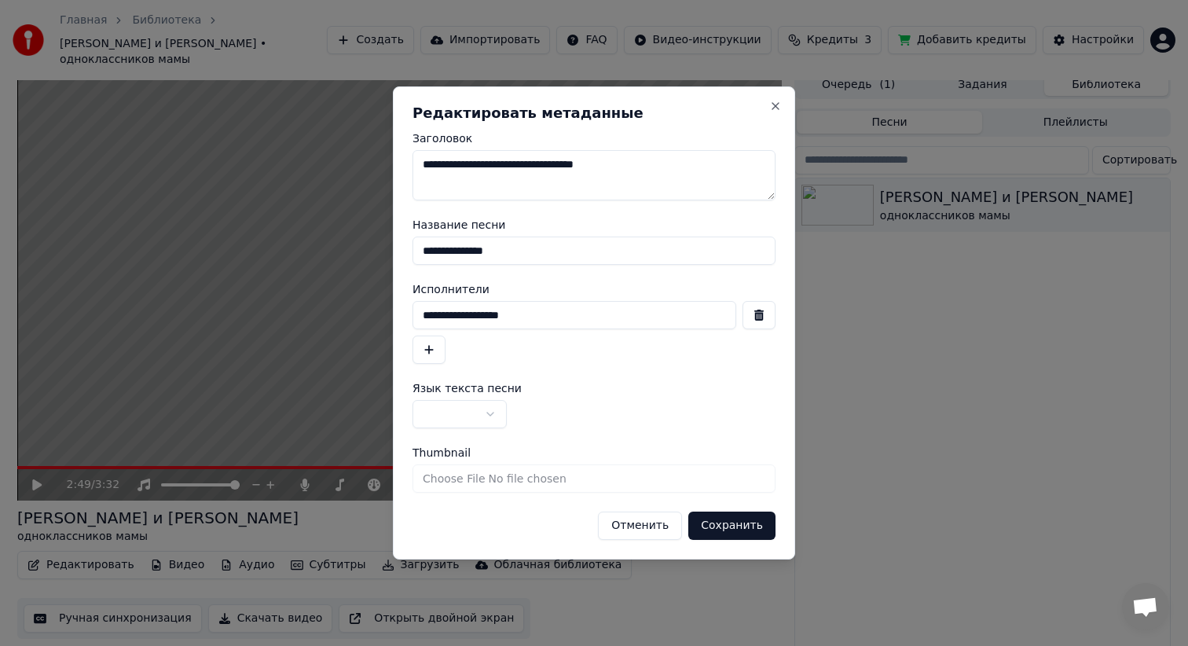 The width and height of the screenshot is (1188, 646). I want to click on label: Заголовок, so click(594, 138).